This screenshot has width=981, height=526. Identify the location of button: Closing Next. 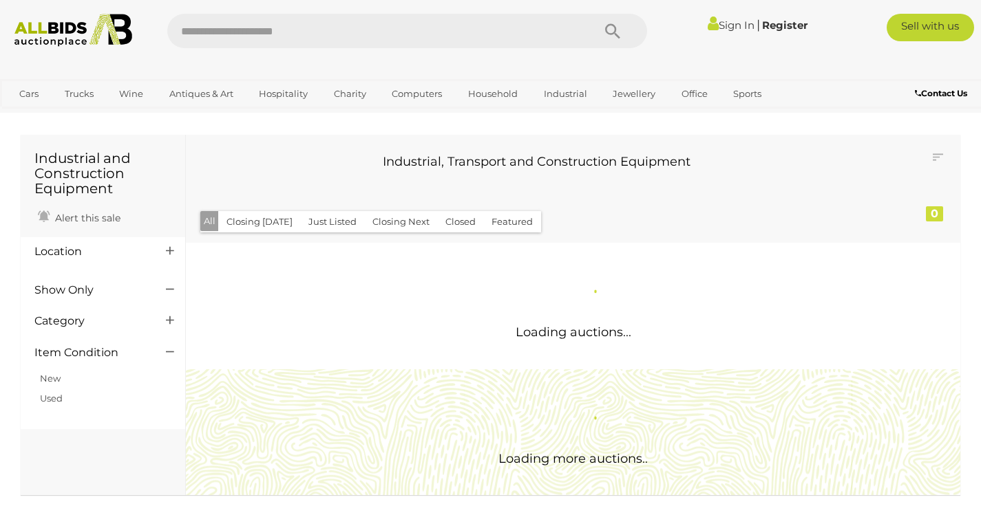
(400, 222).